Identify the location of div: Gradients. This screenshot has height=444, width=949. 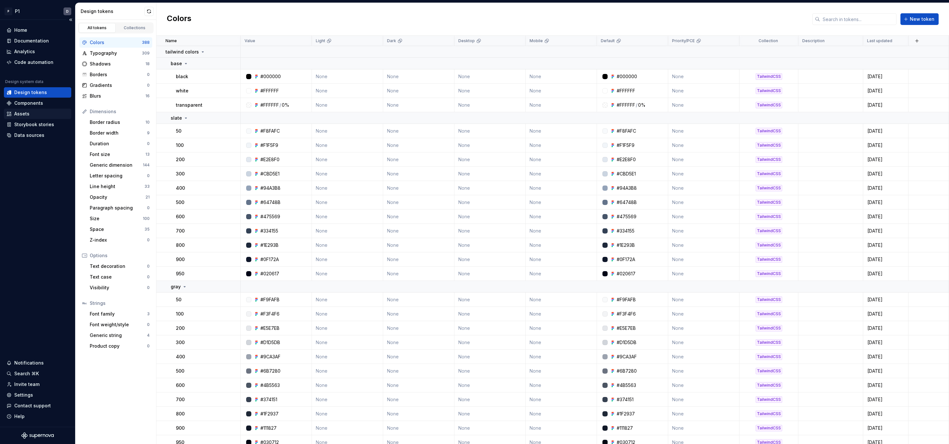
(118, 85).